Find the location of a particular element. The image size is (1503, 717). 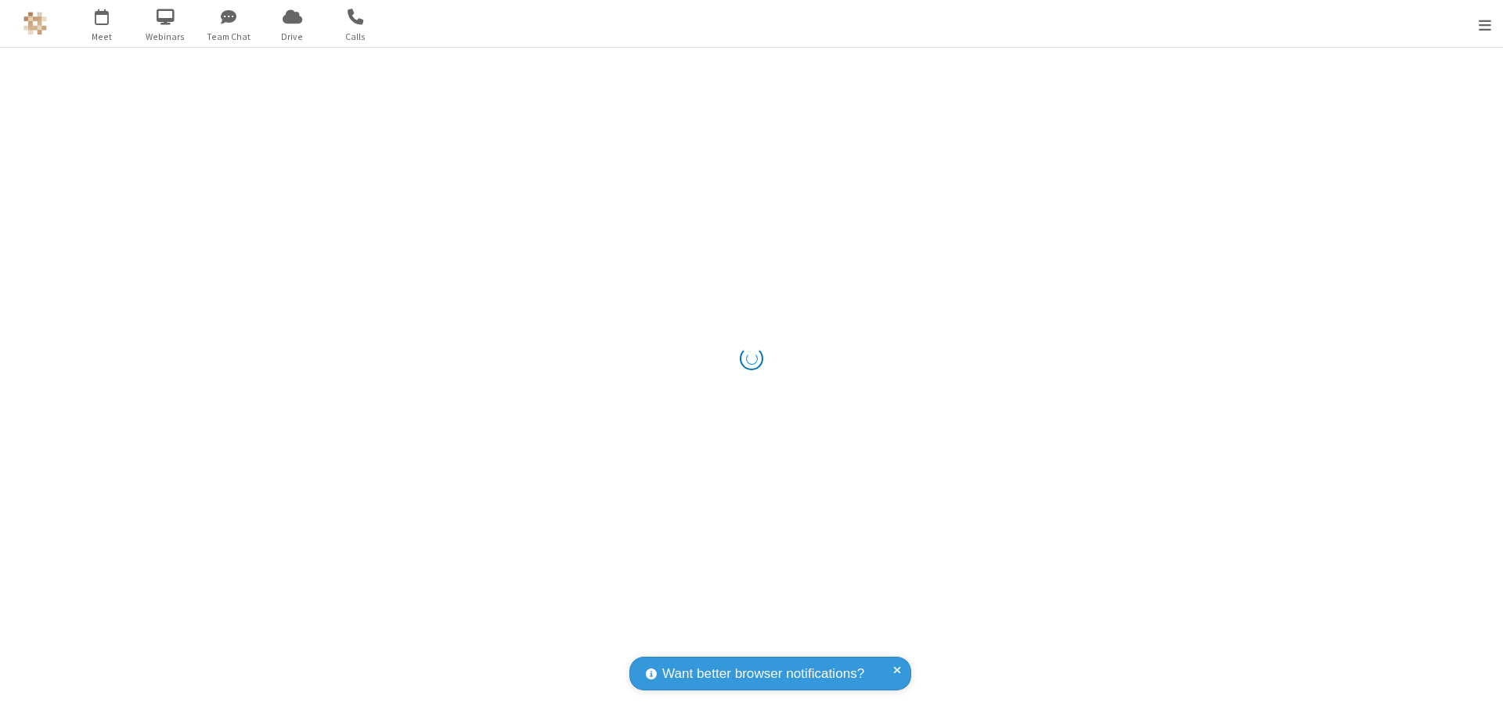

span: Drive is located at coordinates (292, 37).